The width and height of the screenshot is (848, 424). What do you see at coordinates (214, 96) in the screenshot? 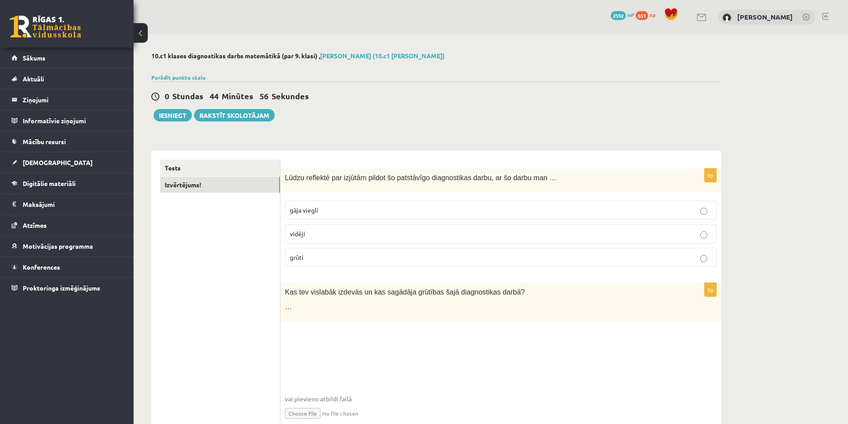
I see `span: 44` at bounding box center [214, 96].